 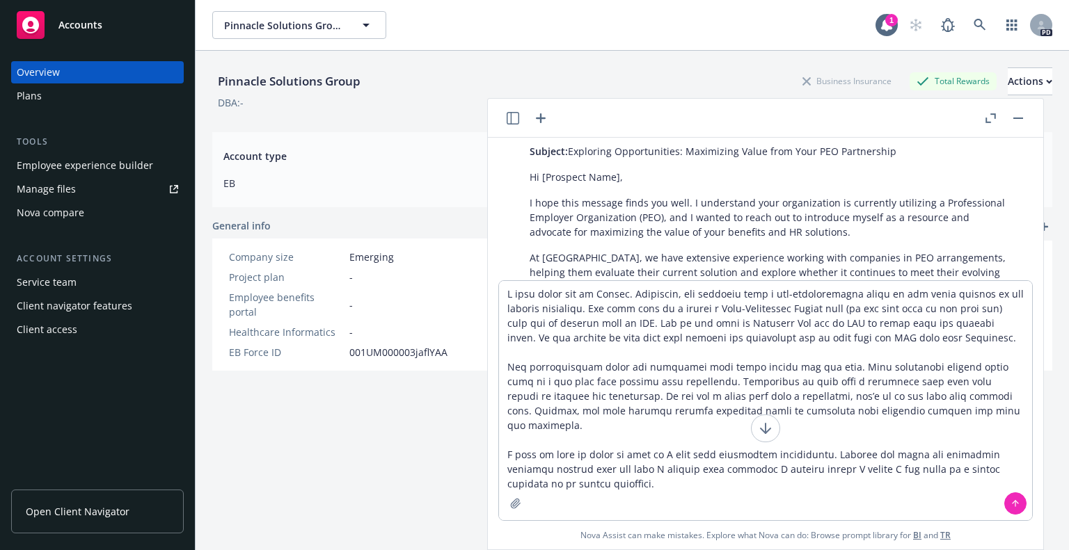 I want to click on div: Pinnacle Solutions Group, so click(x=289, y=81).